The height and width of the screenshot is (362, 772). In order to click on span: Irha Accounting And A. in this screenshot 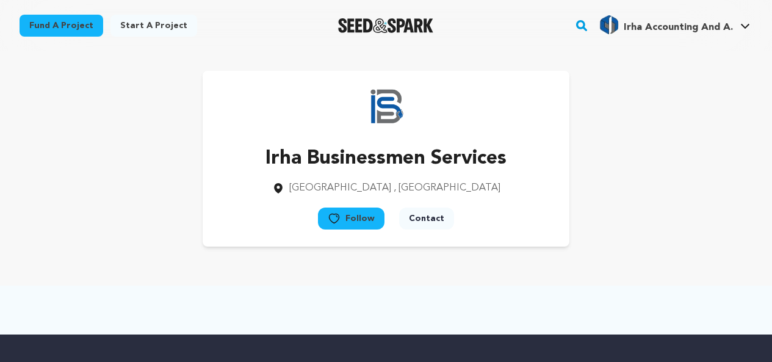, I will do `click(678, 27)`.